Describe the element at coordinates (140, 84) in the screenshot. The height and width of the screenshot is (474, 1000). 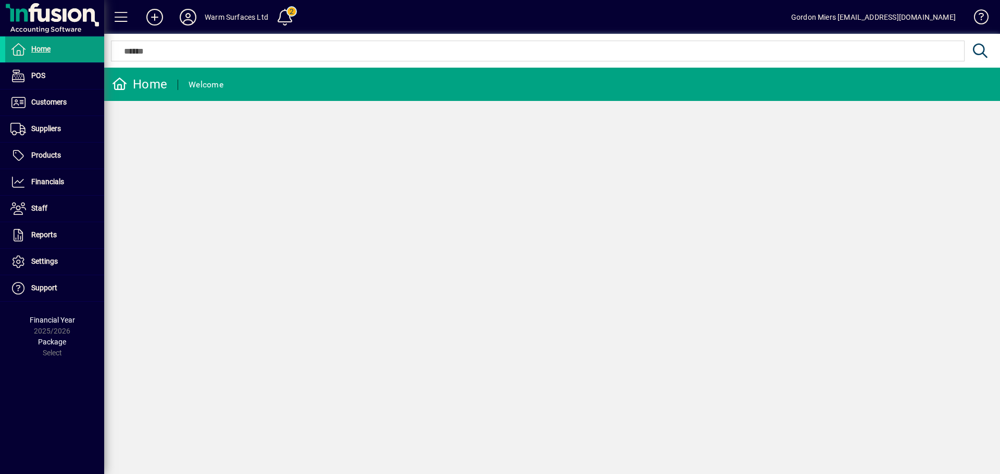
I see `div: Home` at that location.